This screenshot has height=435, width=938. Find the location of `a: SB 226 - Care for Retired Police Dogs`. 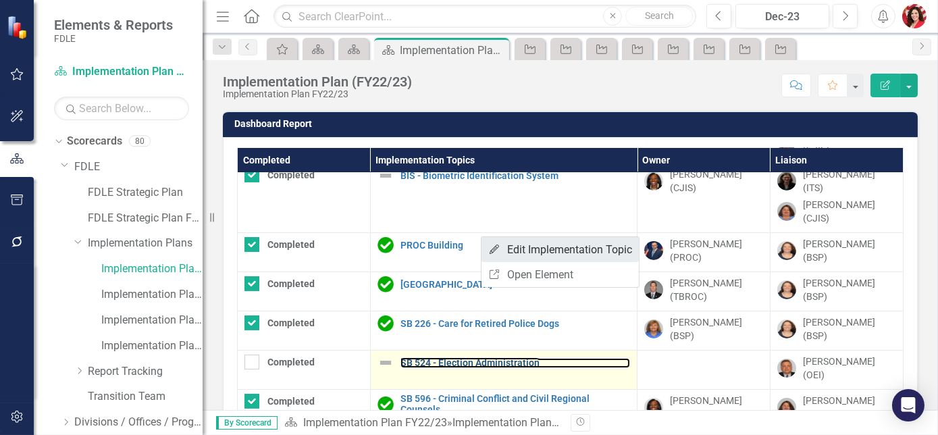

a: SB 226 - Care for Retired Police Dogs is located at coordinates (515, 323).